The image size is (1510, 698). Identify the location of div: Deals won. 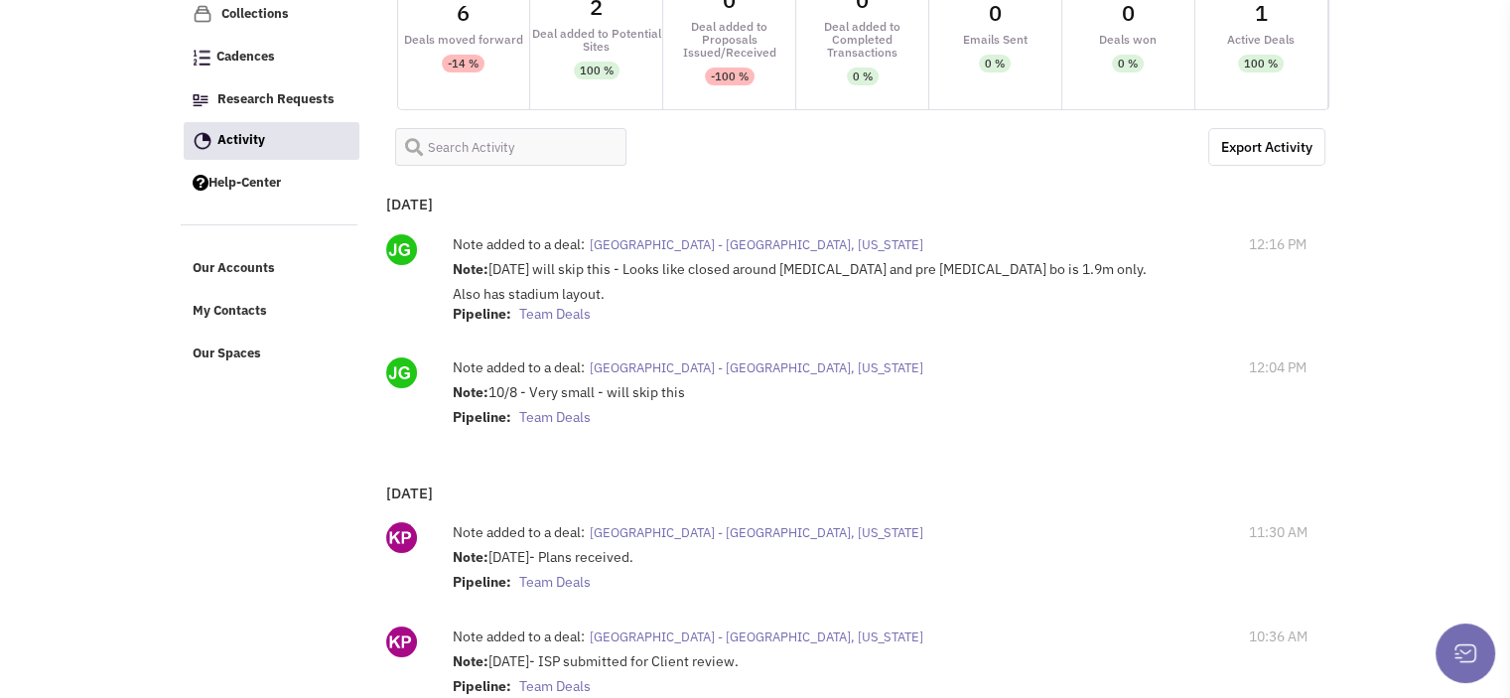
(1128, 39).